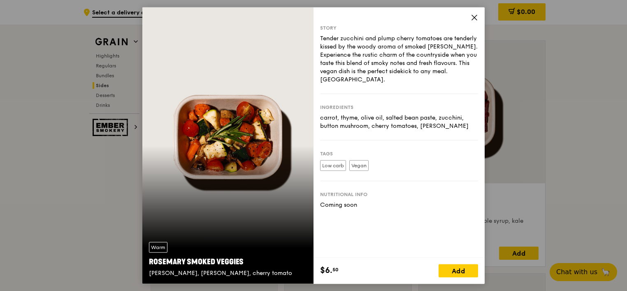  What do you see at coordinates (158, 247) in the screenshot?
I see `div: Warm` at bounding box center [158, 247].